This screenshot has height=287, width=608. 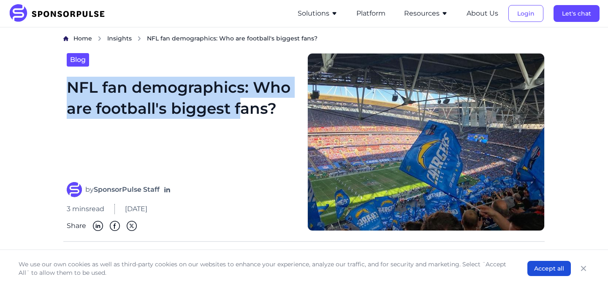 What do you see at coordinates (115, 226) in the screenshot?
I see `img: Facebook` at bounding box center [115, 226].